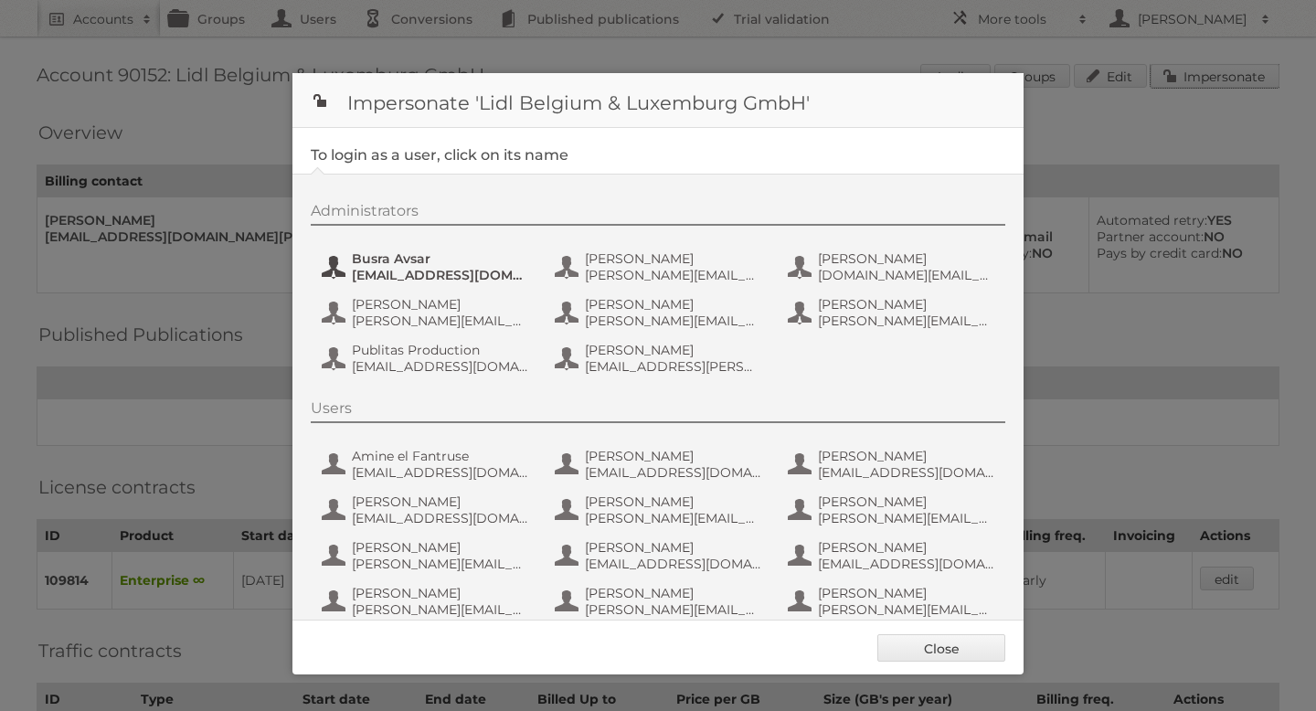 Image resolution: width=1316 pixels, height=711 pixels. What do you see at coordinates (658, 411) in the screenshot?
I see `div: Users` at bounding box center [658, 411].